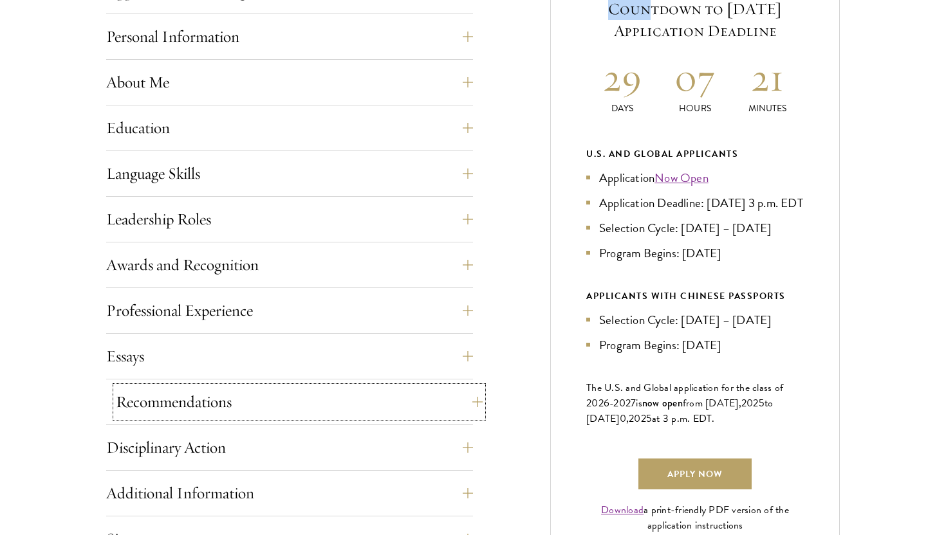 This screenshot has width=946, height=535. Describe the element at coordinates (684, 419) in the screenshot. I see `span: at 3 p.m. EDT.` at that location.